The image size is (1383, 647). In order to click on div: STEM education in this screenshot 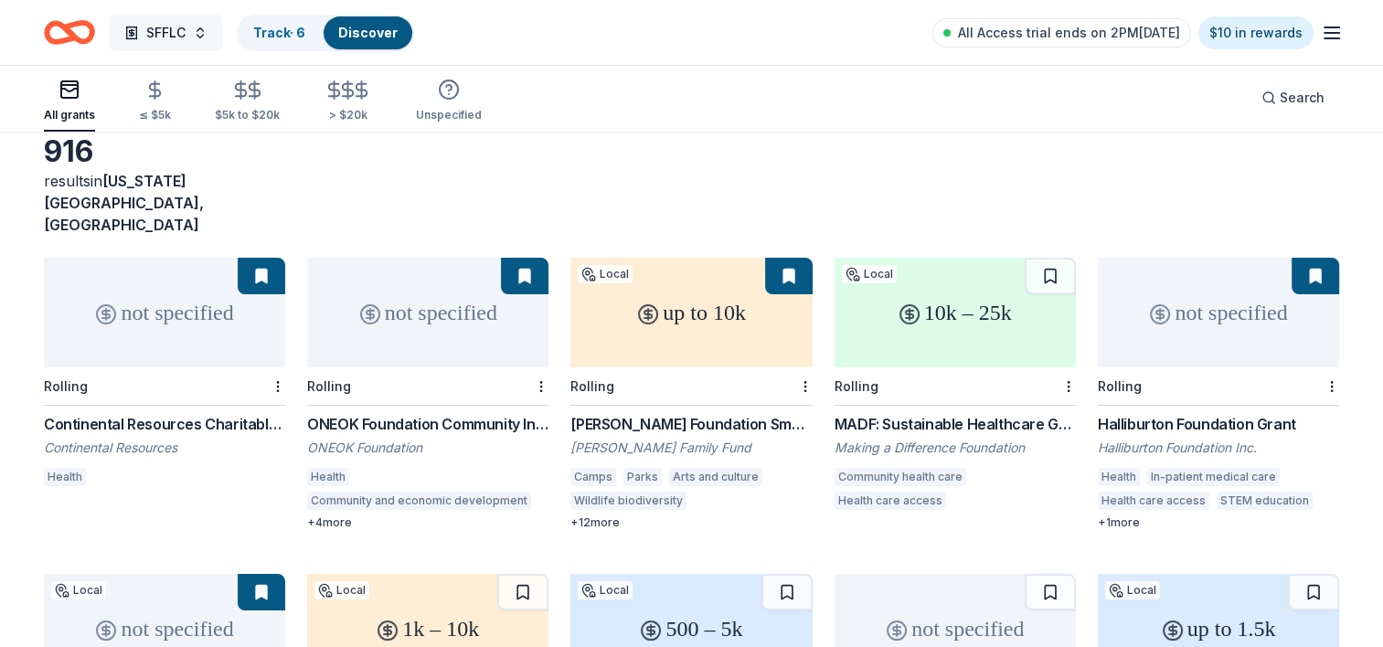, I will do `click(1264, 501)`.